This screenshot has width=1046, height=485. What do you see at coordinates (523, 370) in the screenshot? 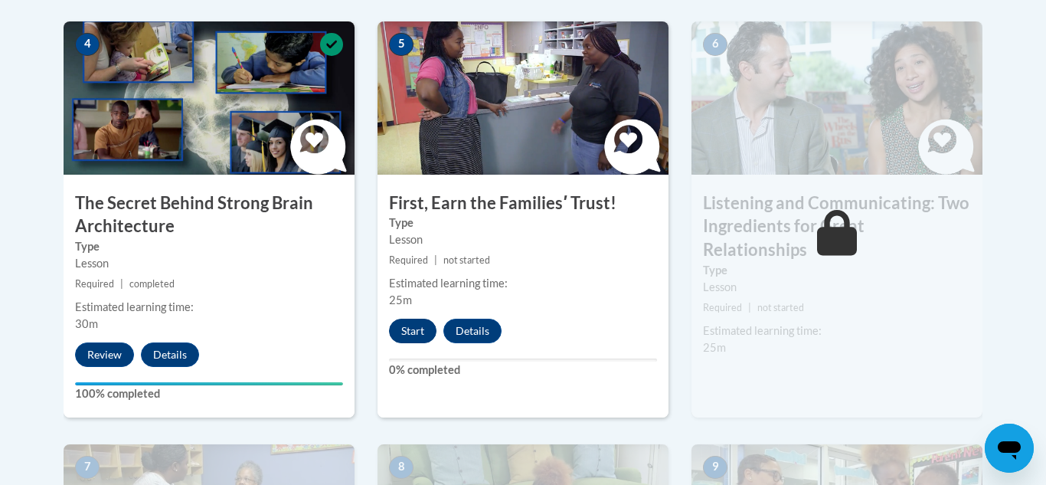
I see `label: 0% completed` at bounding box center [523, 370].